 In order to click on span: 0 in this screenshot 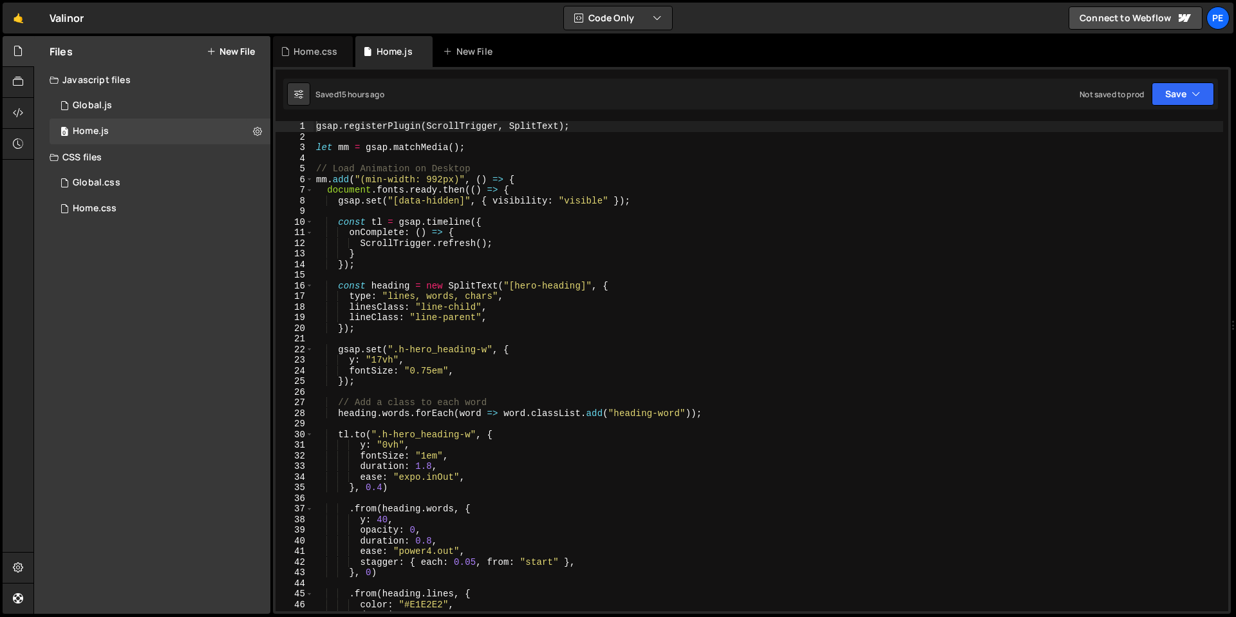, I will do `click(64, 133)`.